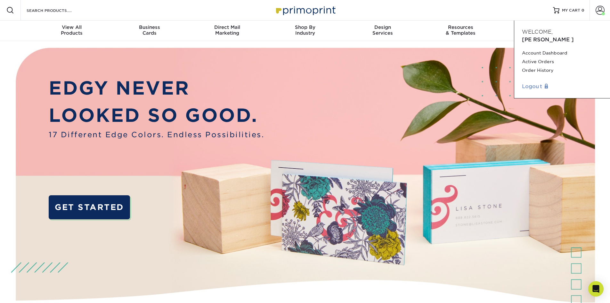 The image size is (610, 303). What do you see at coordinates (538, 27) in the screenshot?
I see `span: Contact` at bounding box center [538, 27].